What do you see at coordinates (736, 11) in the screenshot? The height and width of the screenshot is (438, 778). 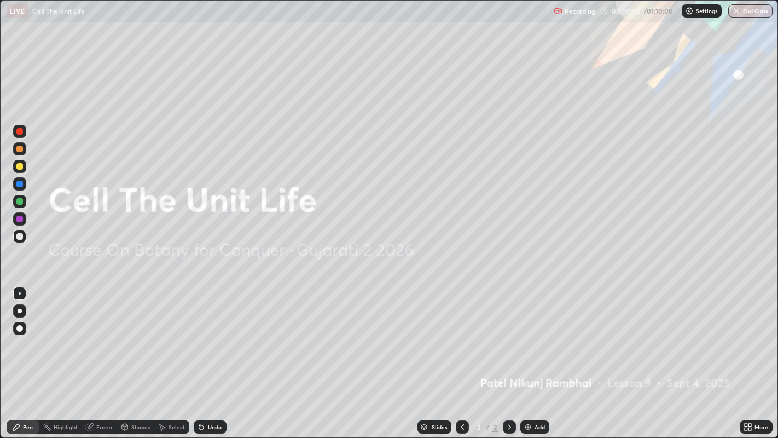 I see `img: end-class-cross` at bounding box center [736, 11].